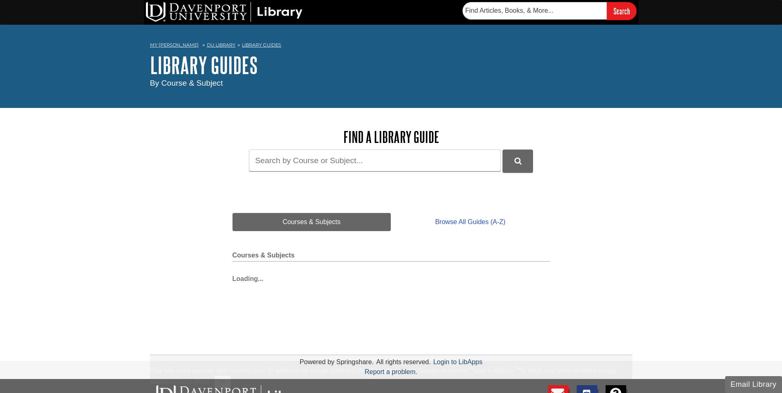 The height and width of the screenshot is (393, 782). What do you see at coordinates (517, 161) in the screenshot?
I see `i: Search Library Guides` at bounding box center [517, 161].